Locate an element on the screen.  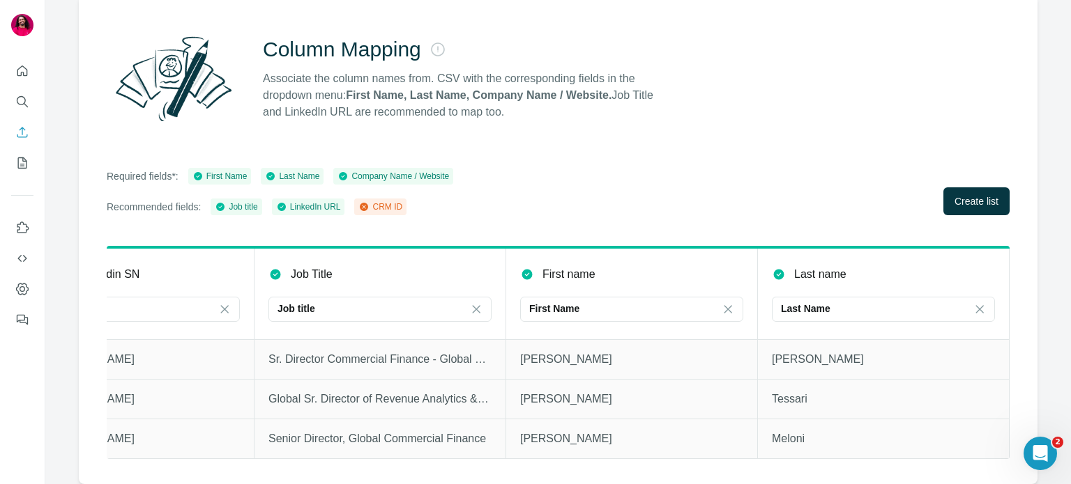
span: Create list is located at coordinates (976, 201).